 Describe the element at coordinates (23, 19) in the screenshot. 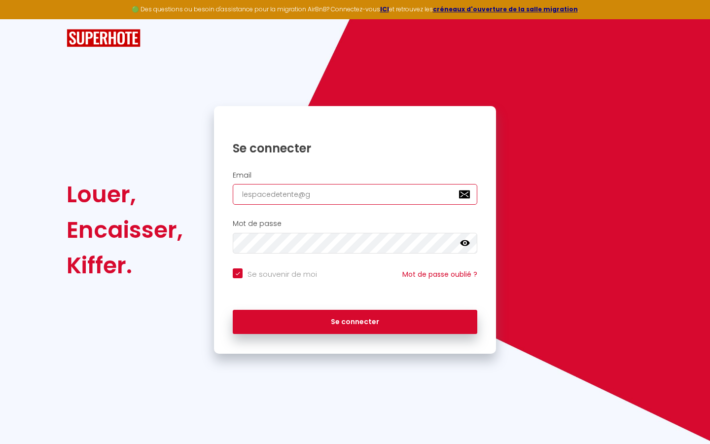

I see `button: Ouvrir le widget de chat LiveChat` at that location.